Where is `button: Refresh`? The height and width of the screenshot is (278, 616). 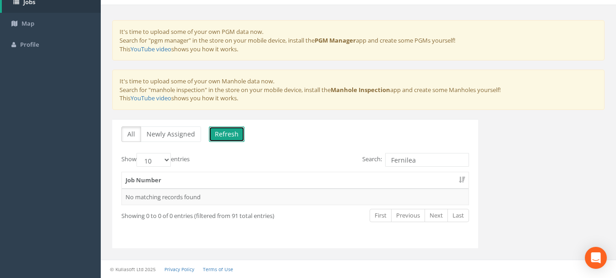 button: Refresh is located at coordinates (227, 134).